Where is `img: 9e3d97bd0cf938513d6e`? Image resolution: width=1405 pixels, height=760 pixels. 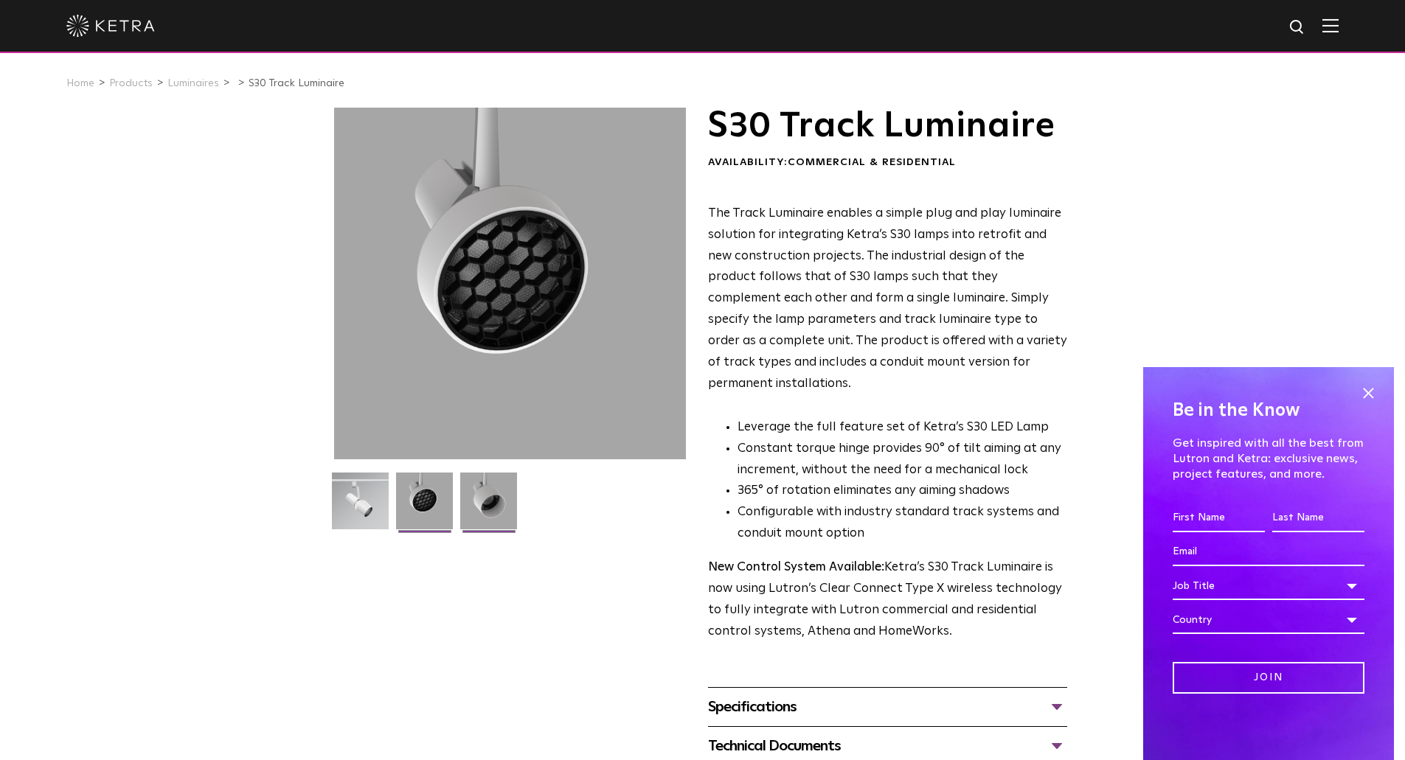
img: 9e3d97bd0cf938513d6e is located at coordinates (488, 507).